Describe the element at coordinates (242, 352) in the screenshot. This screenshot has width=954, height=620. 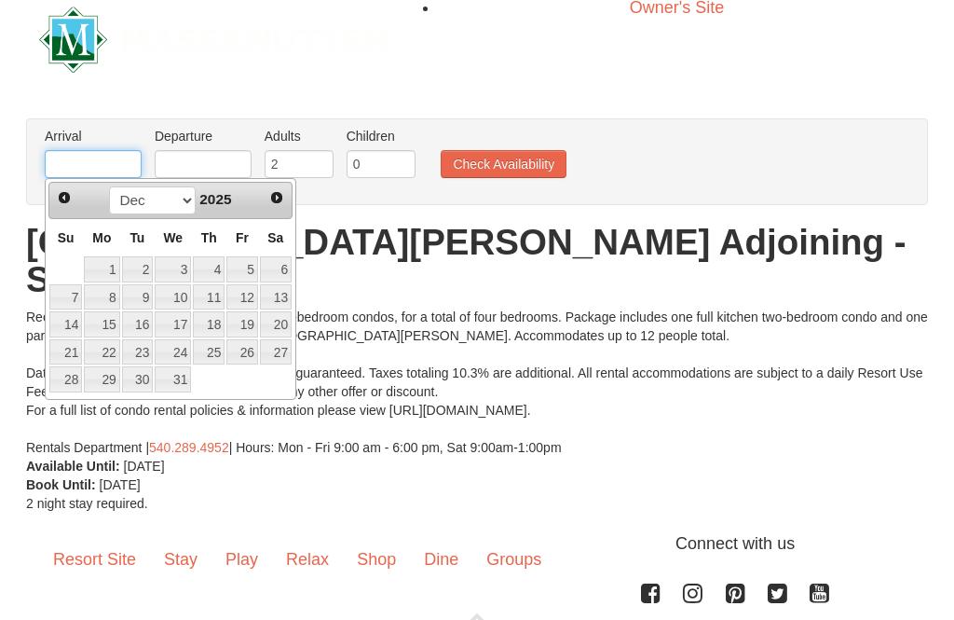
I see `a: 26` at that location.